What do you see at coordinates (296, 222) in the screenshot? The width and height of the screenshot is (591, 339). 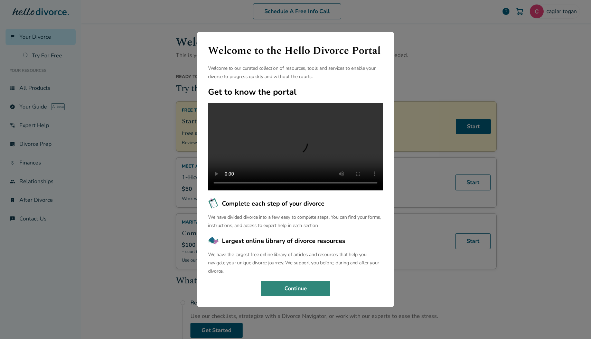 I see `p: We have divided divorce into a few easy to complete steps. You can find your forms, instructions,...` at bounding box center [296, 222].